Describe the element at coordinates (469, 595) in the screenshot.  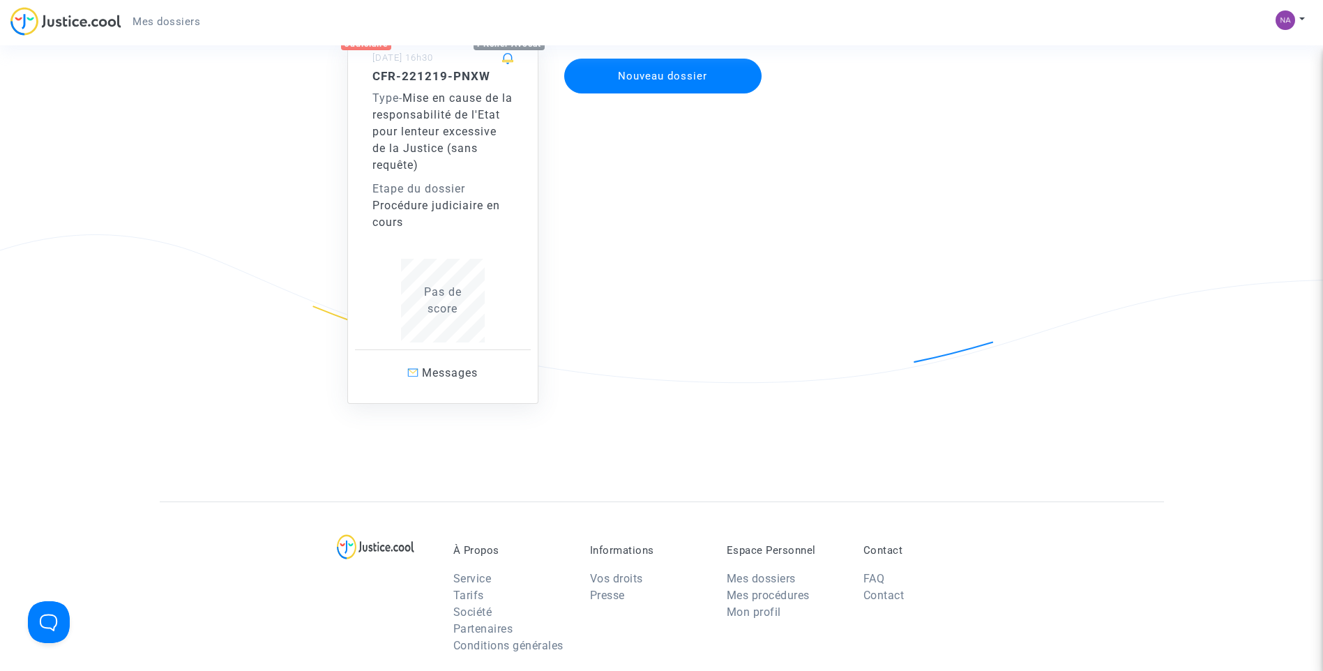
I see `a: Tarifs` at that location.